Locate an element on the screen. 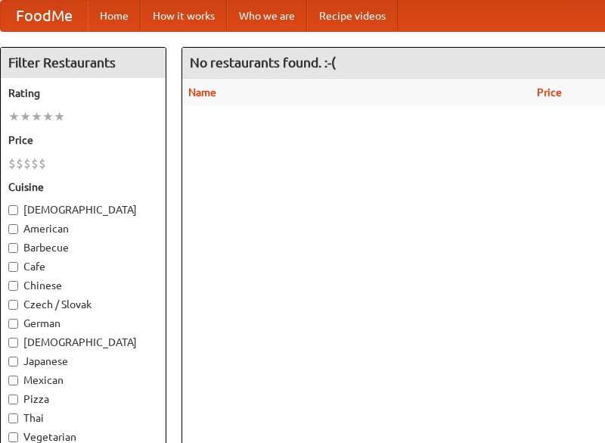 Image resolution: width=605 pixels, height=443 pixels. a: Who we are is located at coordinates (267, 16).